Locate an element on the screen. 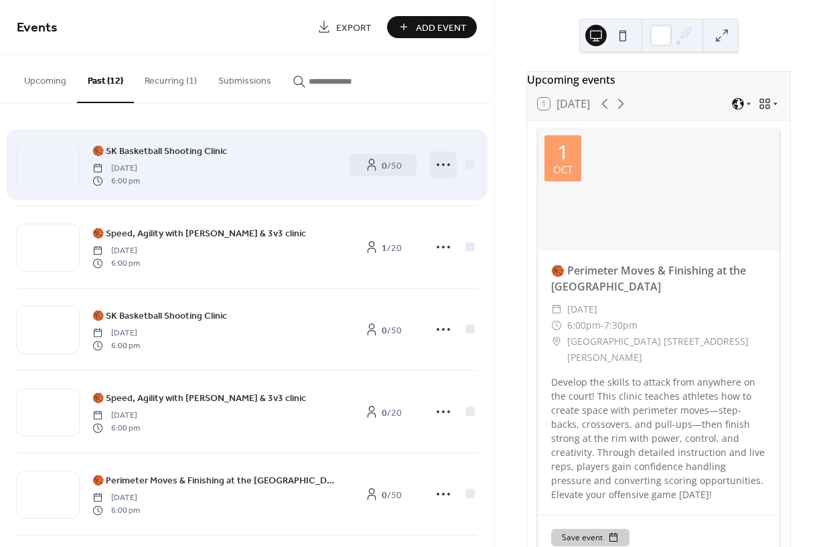 The image size is (823, 547). span: 7:30pm is located at coordinates (621, 326).